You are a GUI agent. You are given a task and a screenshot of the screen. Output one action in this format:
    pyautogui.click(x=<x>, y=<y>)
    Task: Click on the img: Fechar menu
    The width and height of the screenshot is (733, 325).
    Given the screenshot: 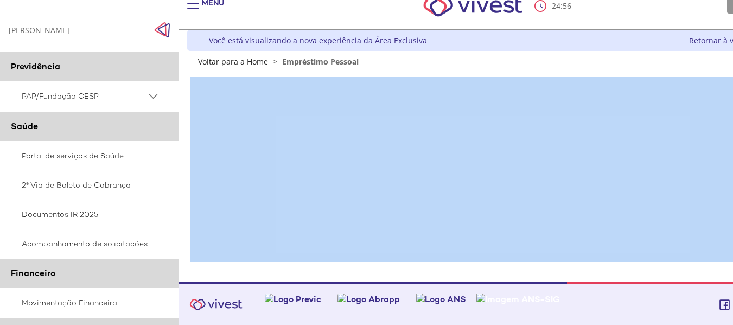 What is the action you would take?
    pyautogui.click(x=162, y=30)
    